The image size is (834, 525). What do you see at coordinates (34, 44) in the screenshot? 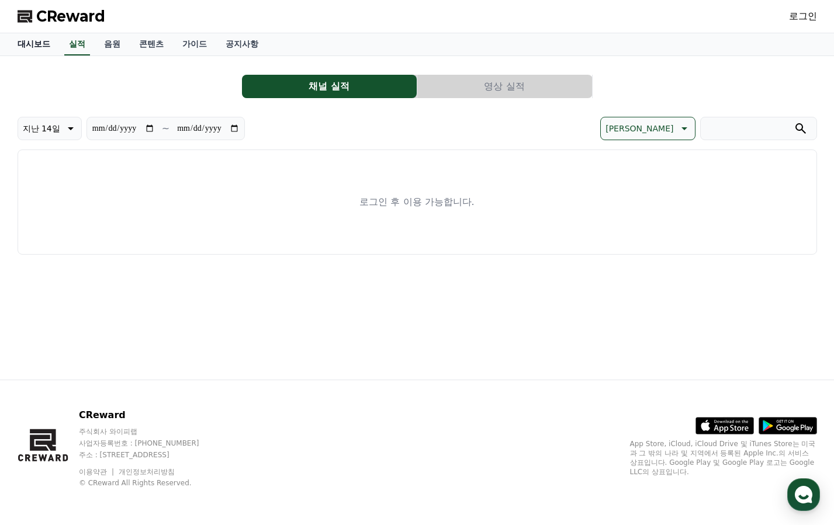
I see `a: 대시보드` at bounding box center [34, 44].